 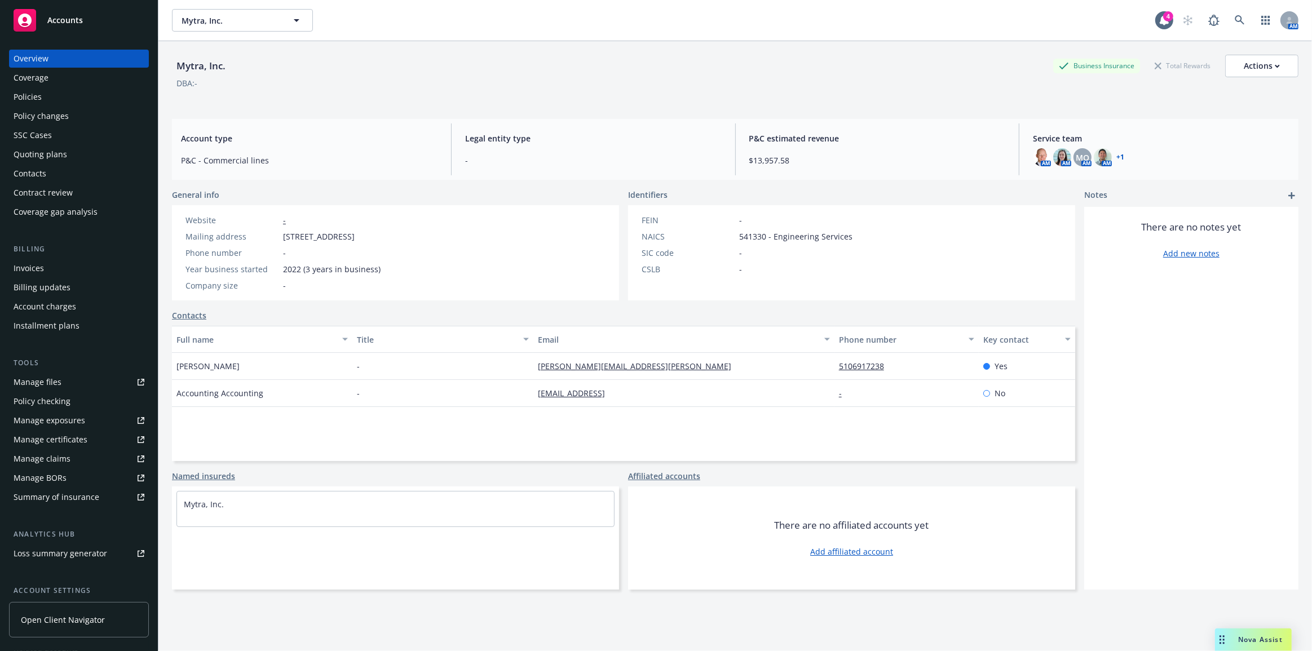 I want to click on span: 541330 - Engineering Services, so click(x=795, y=236).